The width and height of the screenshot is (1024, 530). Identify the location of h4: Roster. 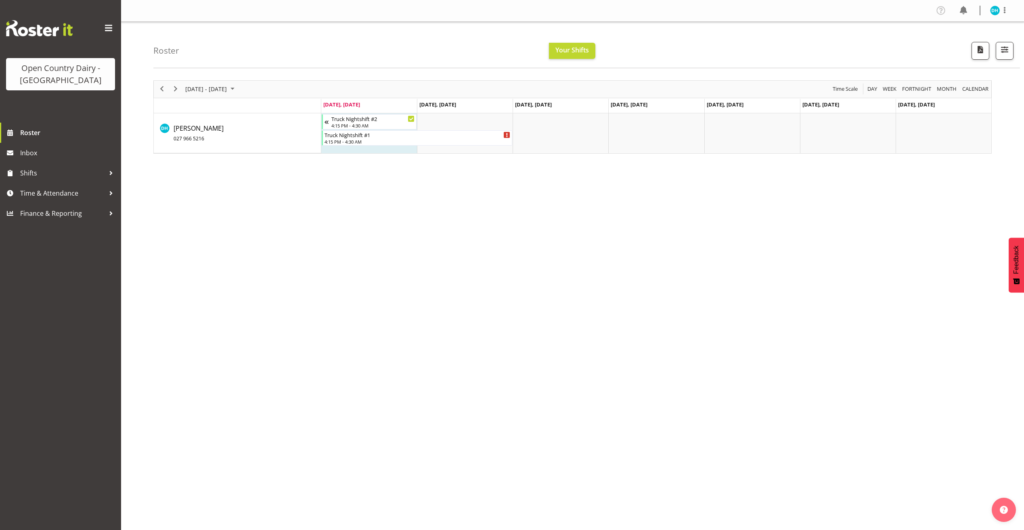
(166, 50).